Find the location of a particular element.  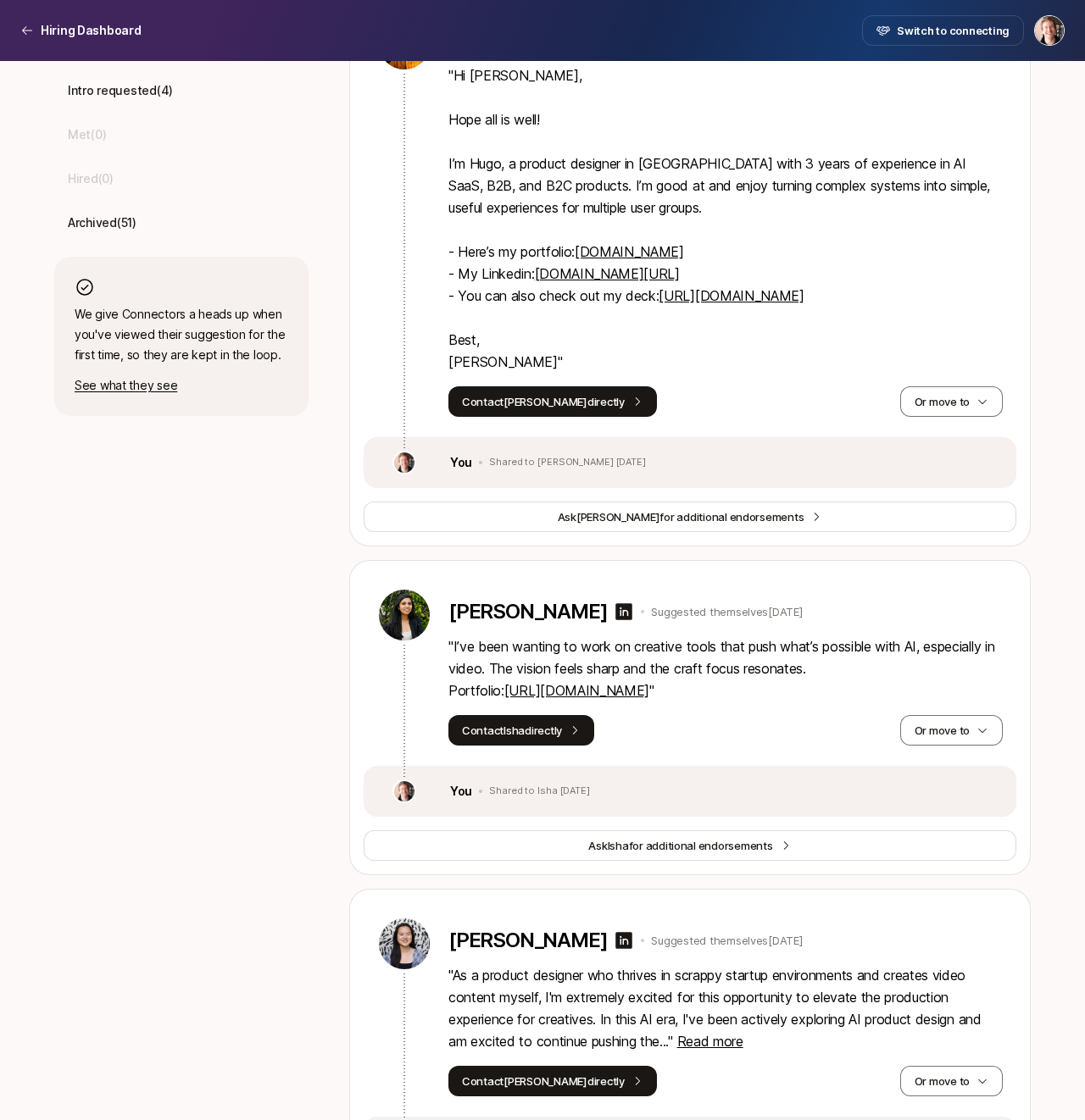

p: See what they see is located at coordinates (181, 386).